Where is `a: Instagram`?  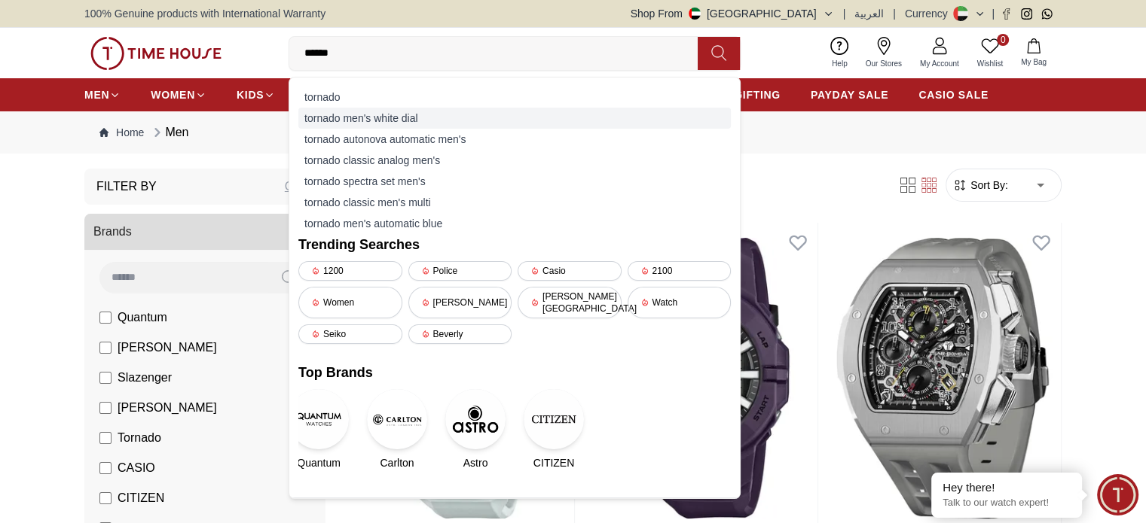 a: Instagram is located at coordinates (1026, 14).